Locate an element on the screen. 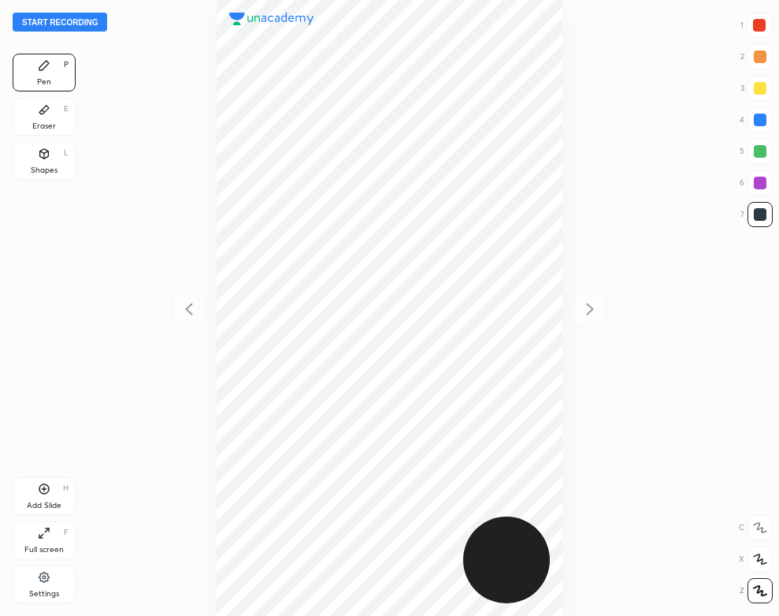 This screenshot has width=779, height=616. div: 4 is located at coordinates (757, 120).